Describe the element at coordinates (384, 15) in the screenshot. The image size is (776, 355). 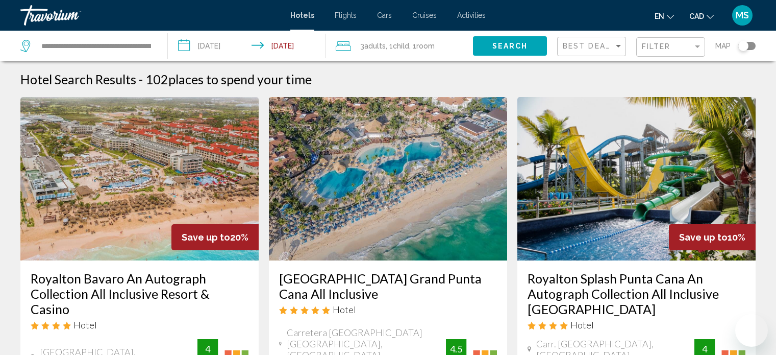
I see `a: Cars` at that location.